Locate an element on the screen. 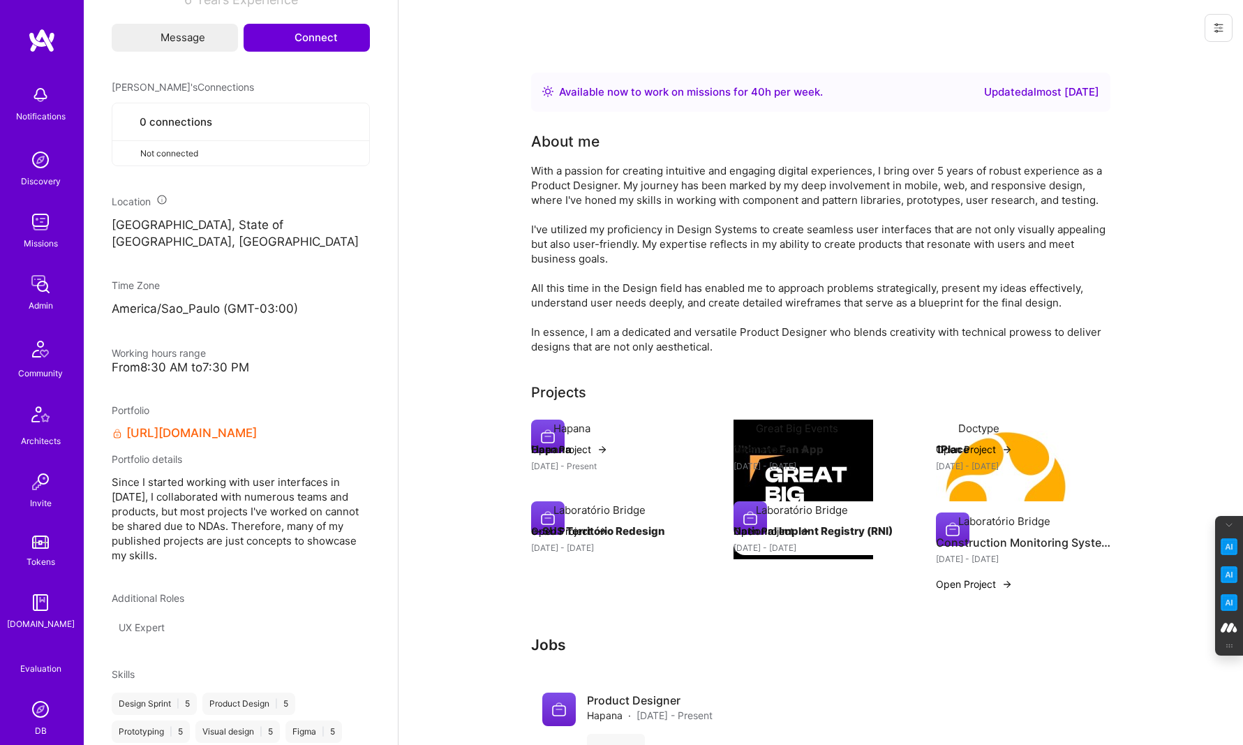  div: Available now to work on missions for h per week . is located at coordinates (691, 92).